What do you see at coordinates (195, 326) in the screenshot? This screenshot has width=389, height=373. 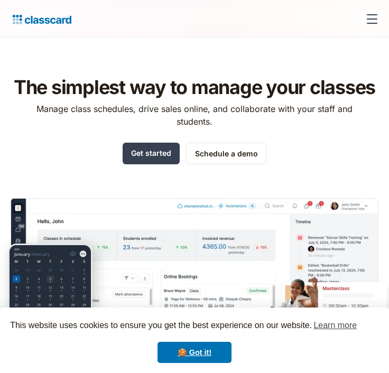 I see `span: This website uses cookies to ensure you get the best experience on our website.` at bounding box center [195, 326].